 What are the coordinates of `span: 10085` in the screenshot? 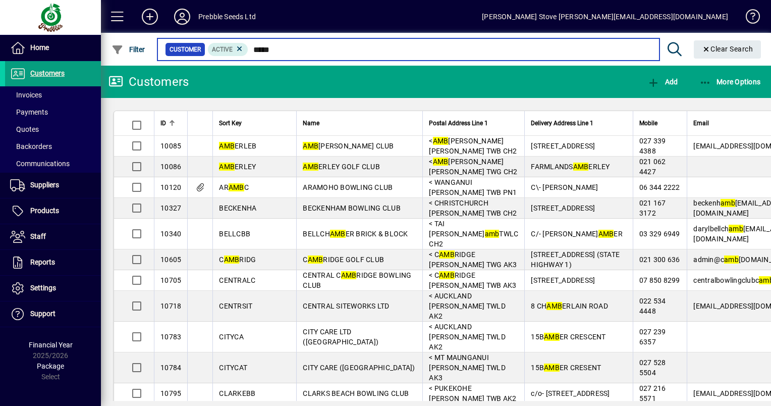 It's located at (171, 146).